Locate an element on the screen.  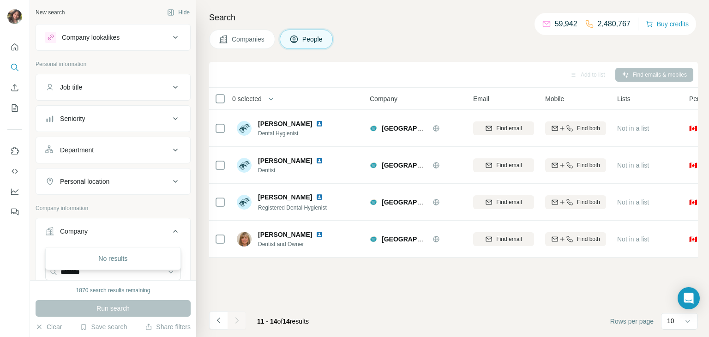
span: Dentist and Owner is located at coordinates (296, 244).